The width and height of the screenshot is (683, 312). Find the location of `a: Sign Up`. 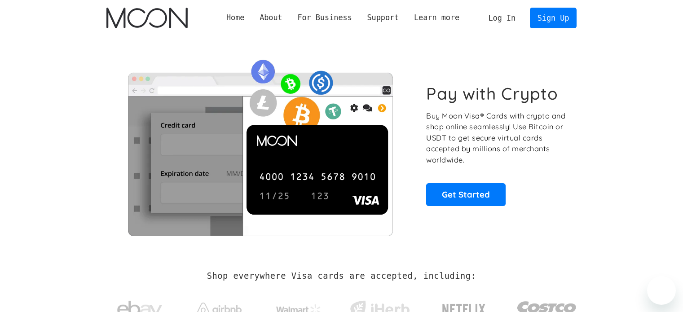

a: Sign Up is located at coordinates (553, 18).